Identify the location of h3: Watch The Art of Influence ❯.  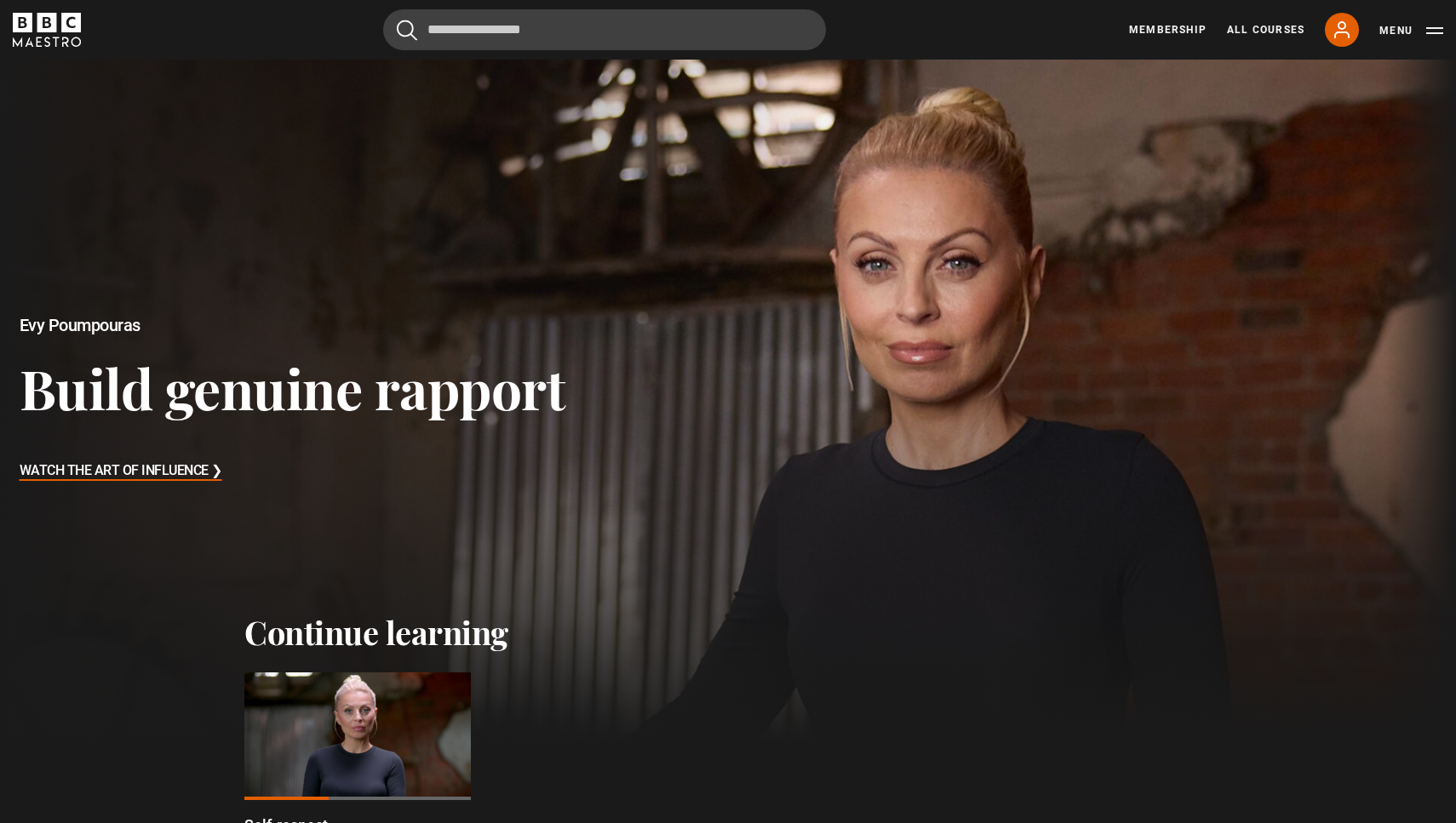
(121, 472).